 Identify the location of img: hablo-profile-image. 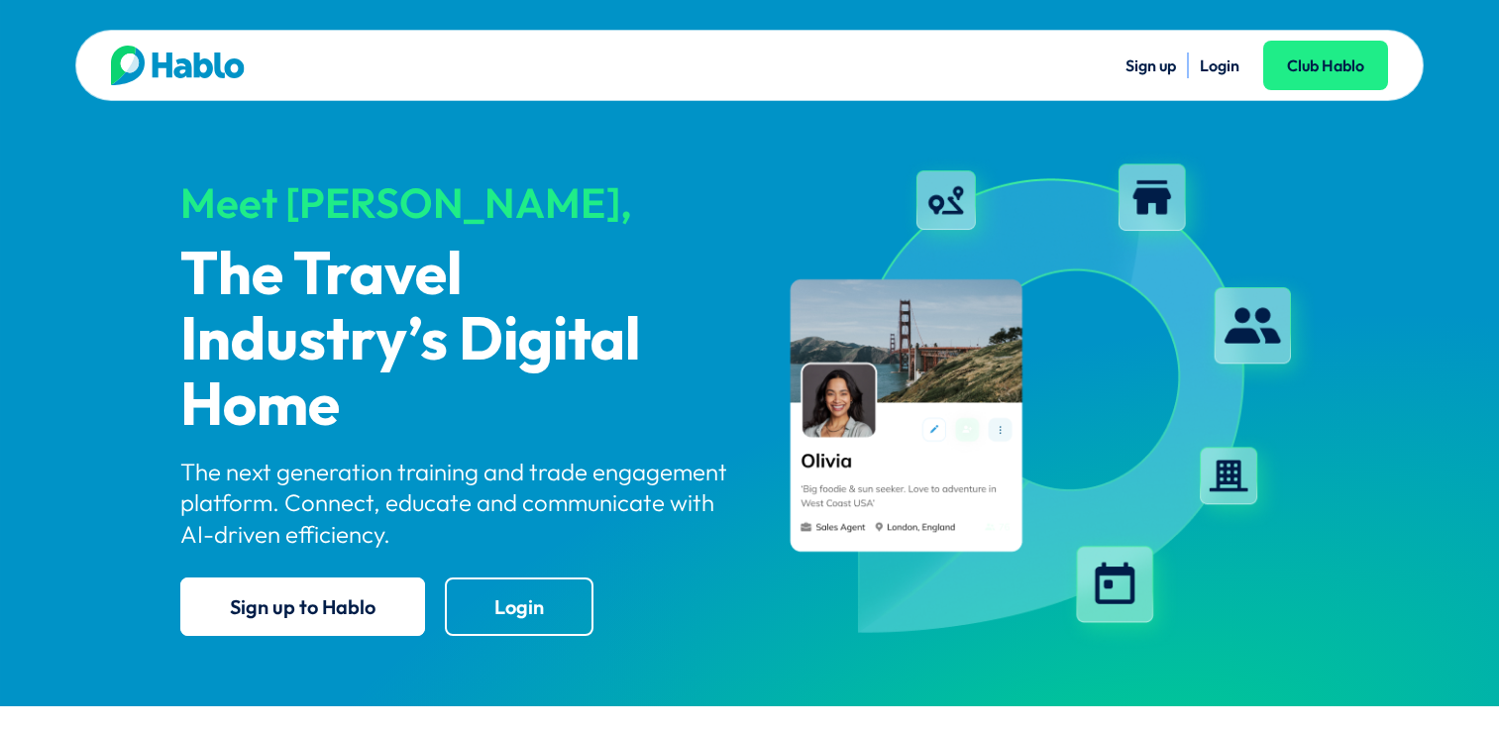
(1043, 400).